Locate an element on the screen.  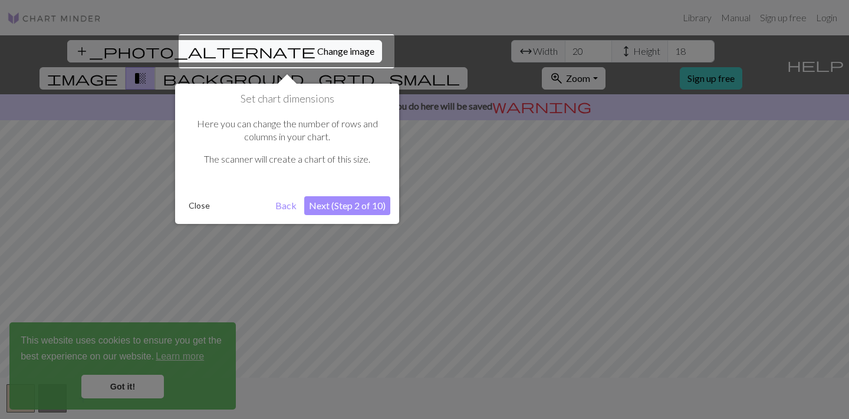
button: Back is located at coordinates (286, 206).